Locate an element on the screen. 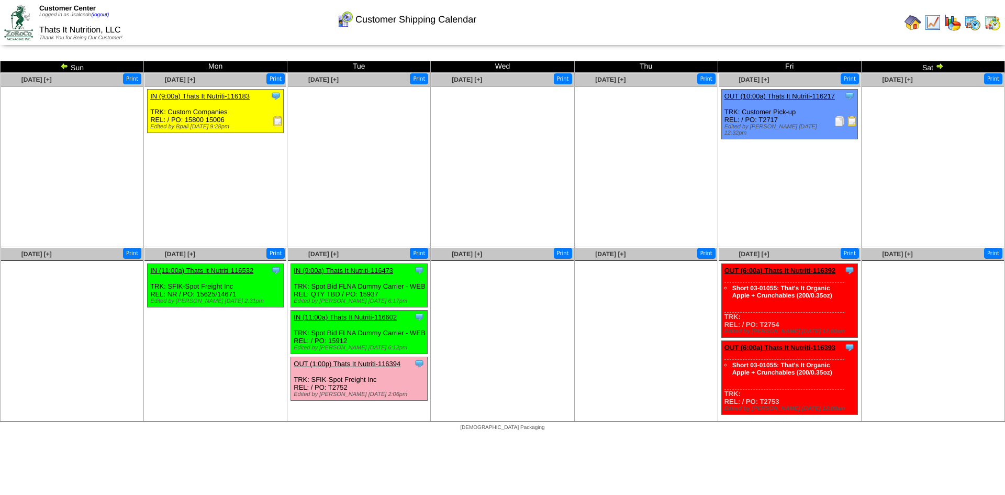  img: home.gif is located at coordinates (913, 23).